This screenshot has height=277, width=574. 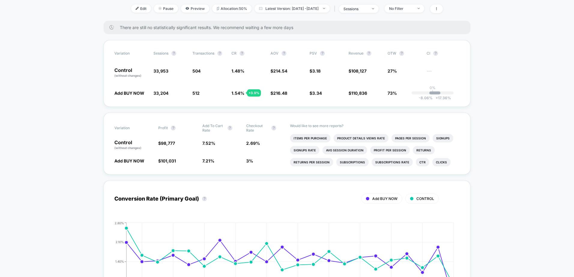 What do you see at coordinates (141, 8) in the screenshot?
I see `span: Edit` at bounding box center [141, 8].